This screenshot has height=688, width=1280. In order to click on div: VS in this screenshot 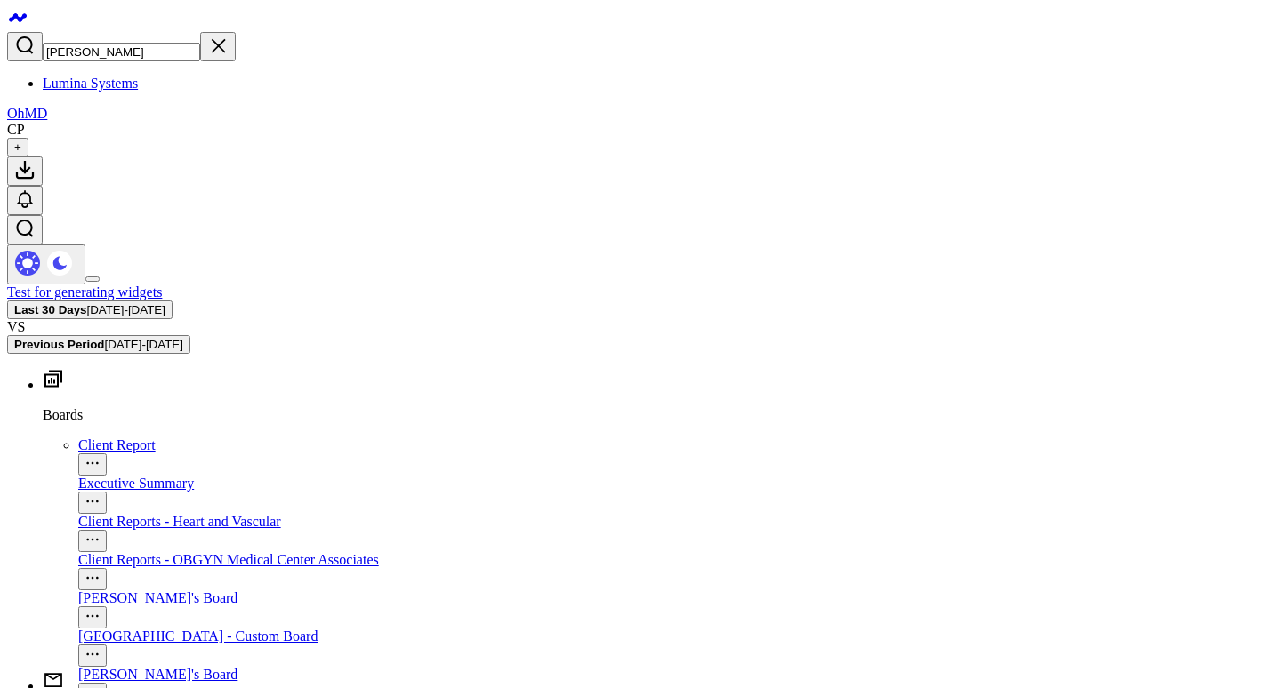, I will do `click(639, 327)`.